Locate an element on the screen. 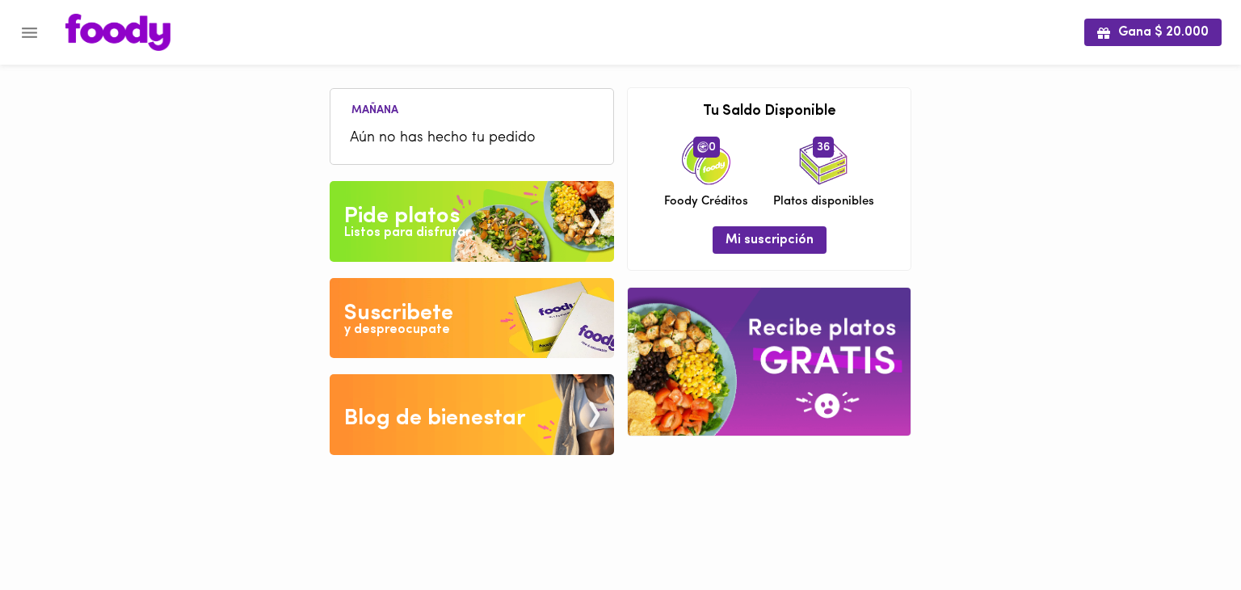 This screenshot has height=590, width=1241. span: Aún no has hecho tu pedido is located at coordinates (472, 138).